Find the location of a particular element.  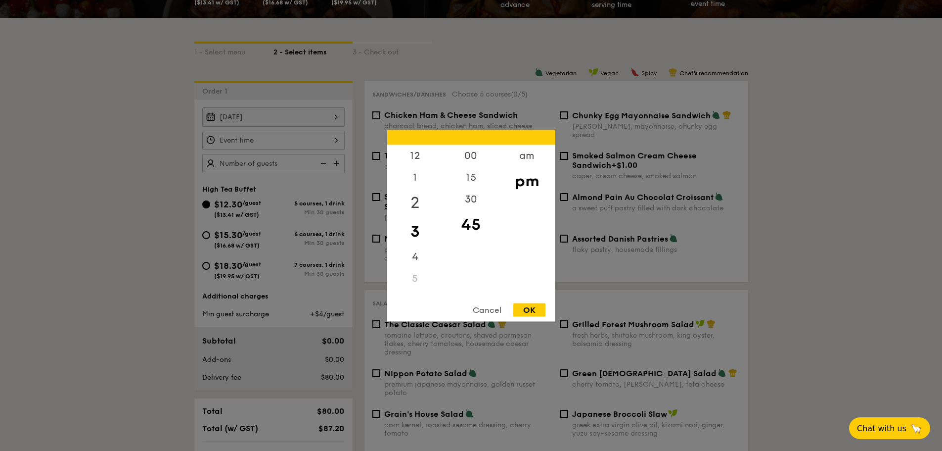

div: 00 is located at coordinates (471, 155).